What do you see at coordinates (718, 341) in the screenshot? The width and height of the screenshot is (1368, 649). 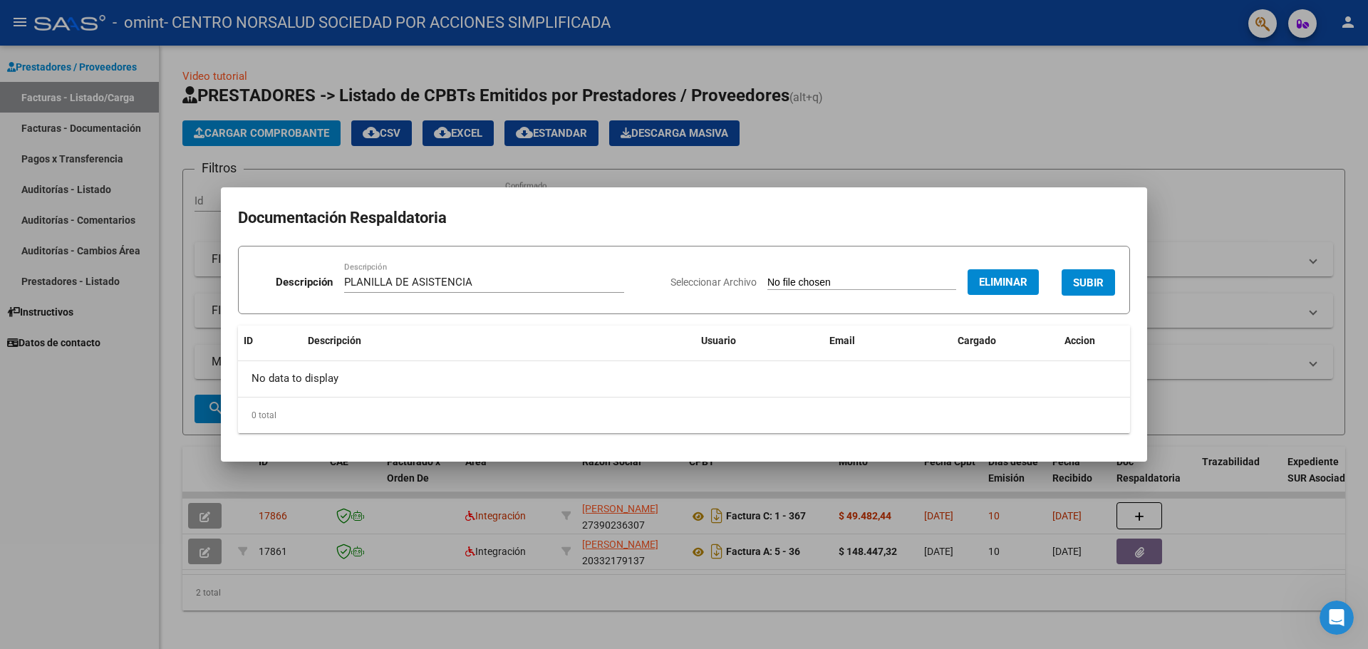 I see `span: Usuario` at bounding box center [718, 341].